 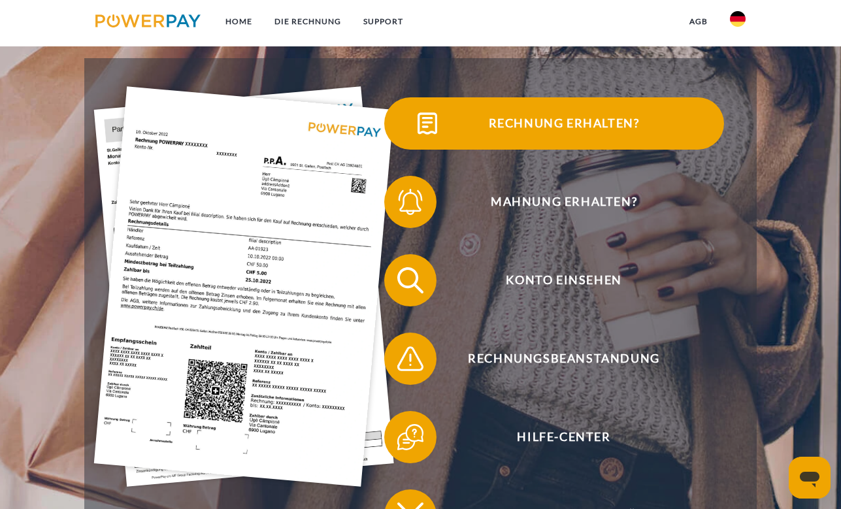 I want to click on a: DIE RECHNUNG, so click(x=308, y=22).